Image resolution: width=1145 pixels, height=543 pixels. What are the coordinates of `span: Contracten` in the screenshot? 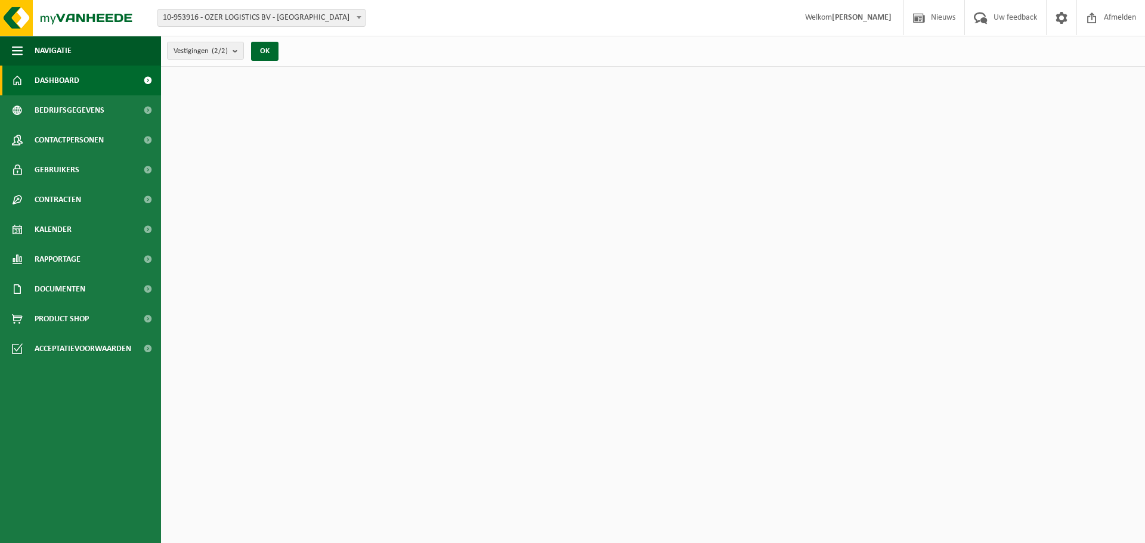 It's located at (58, 200).